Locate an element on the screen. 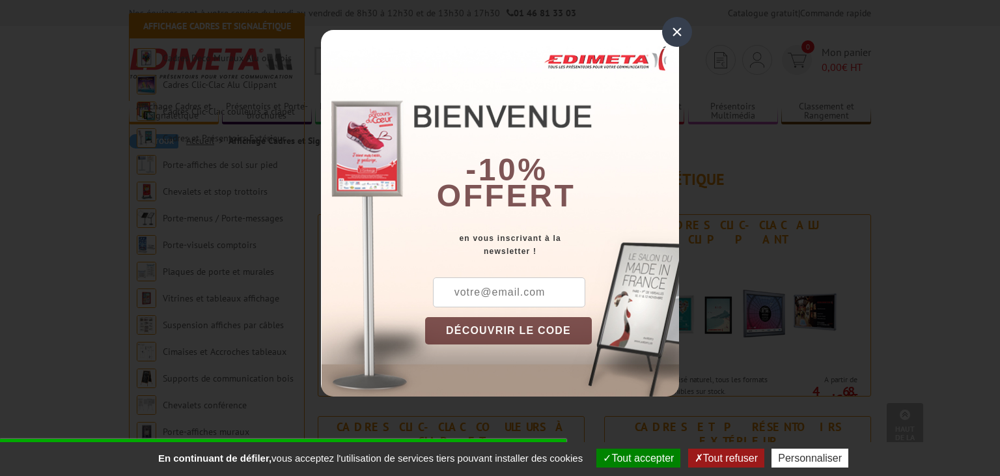 This screenshot has width=1000, height=476. input: votre@email.com is located at coordinates (509, 292).